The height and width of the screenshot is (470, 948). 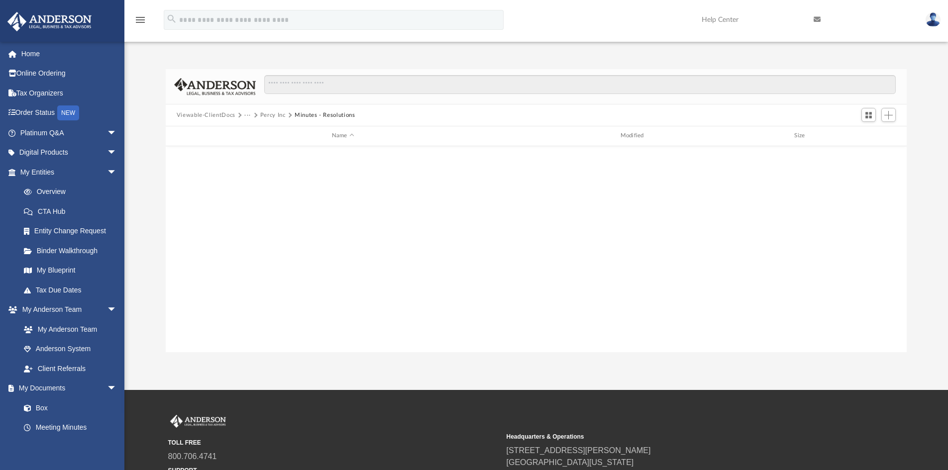 What do you see at coordinates (342, 136) in the screenshot?
I see `div: Name` at bounding box center [342, 136].